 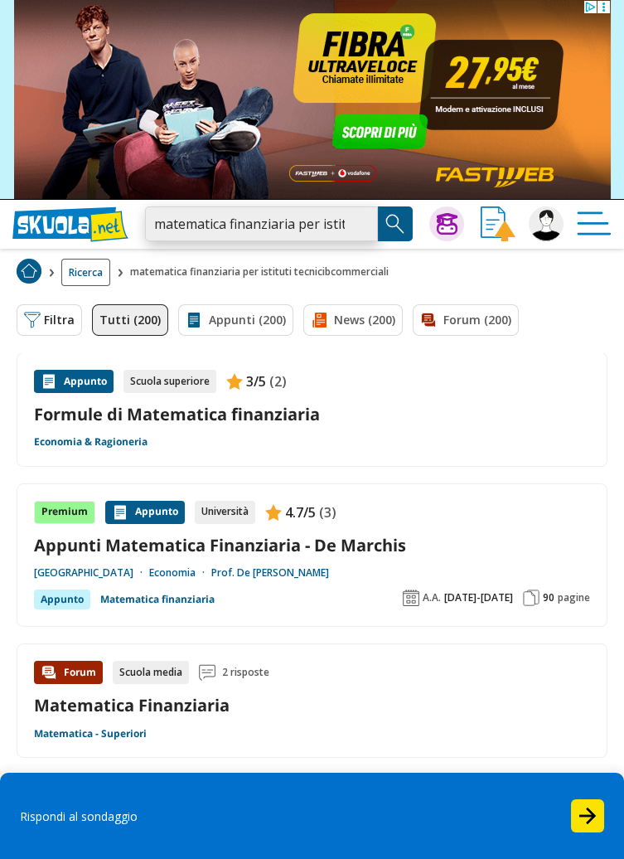 I want to click on a: Formule di Matematica finanziaria, so click(x=312, y=414).